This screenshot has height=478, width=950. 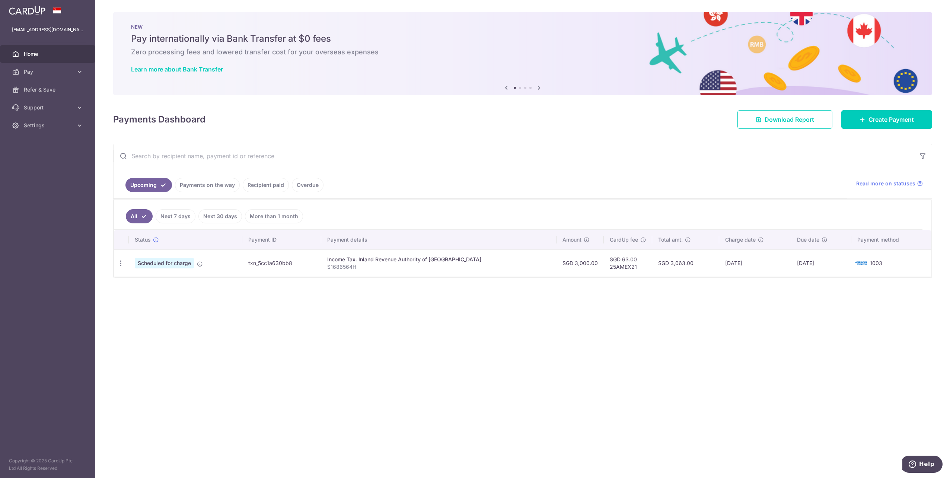 What do you see at coordinates (439, 267) in the screenshot?
I see `p: S1686564H` at bounding box center [439, 267].